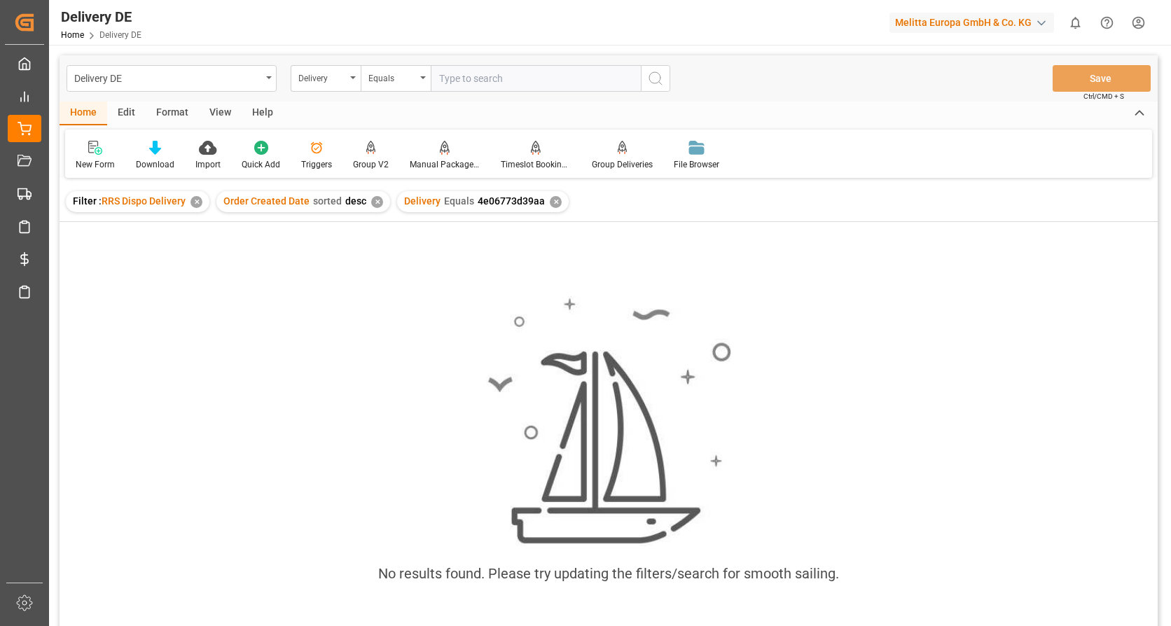 This screenshot has width=1171, height=626. Describe the element at coordinates (1102, 78) in the screenshot. I see `button: Save` at that location.